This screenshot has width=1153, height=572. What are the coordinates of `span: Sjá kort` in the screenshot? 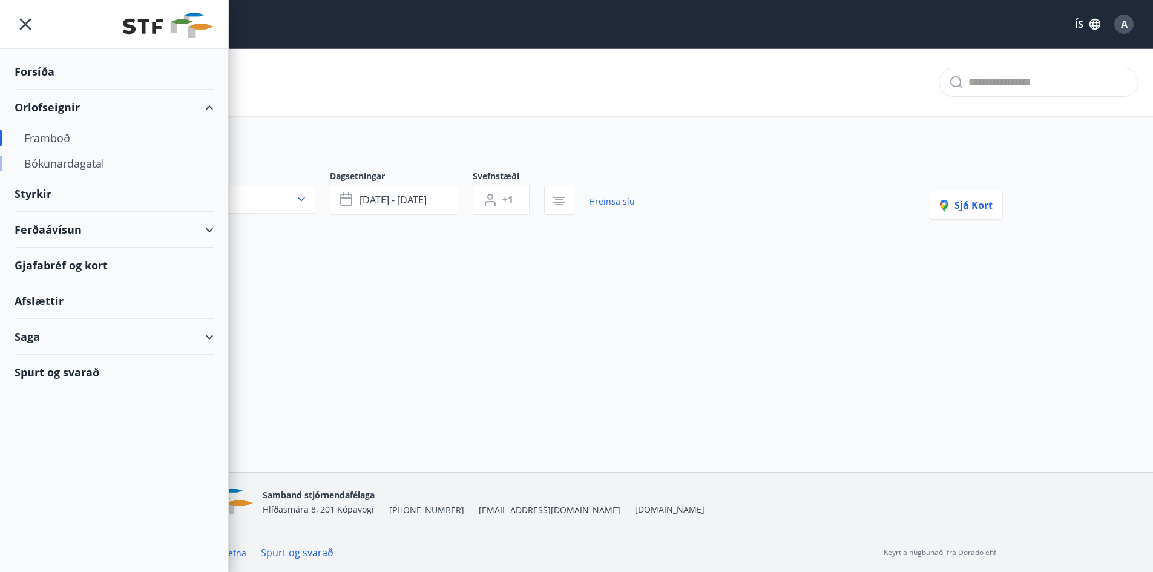 It's located at (966, 205).